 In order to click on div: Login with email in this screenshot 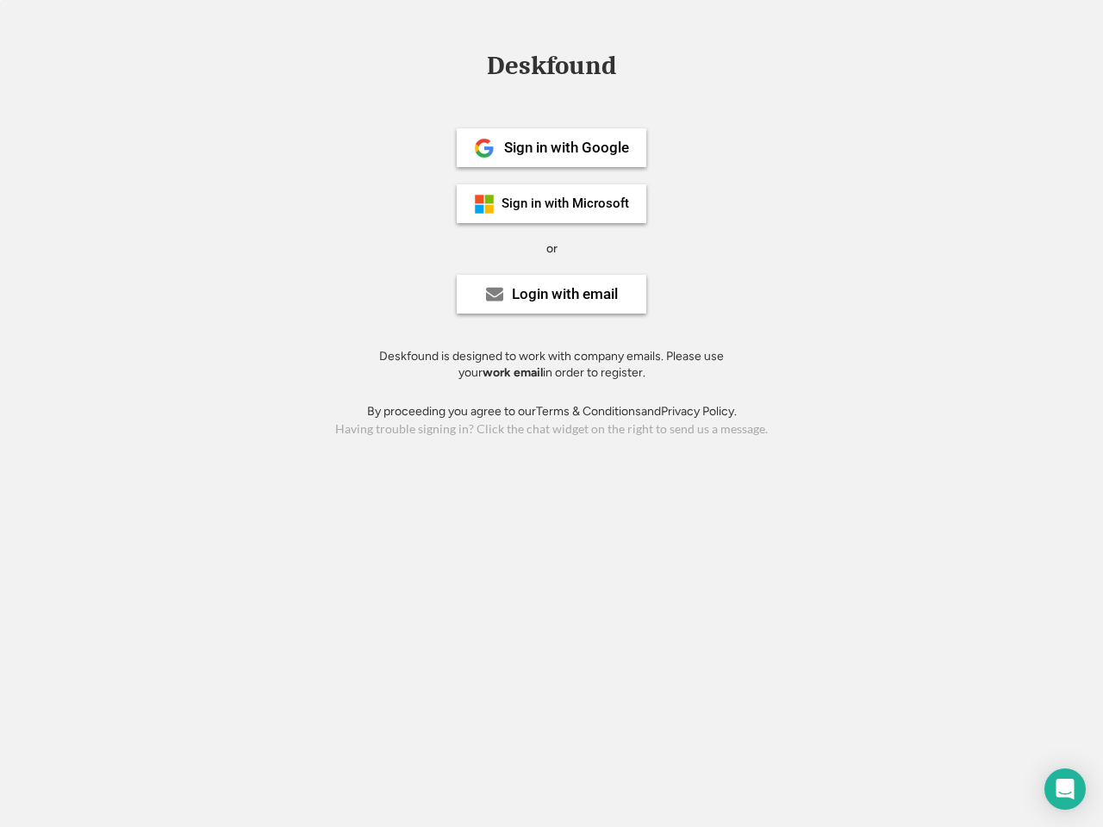, I will do `click(564, 294)`.